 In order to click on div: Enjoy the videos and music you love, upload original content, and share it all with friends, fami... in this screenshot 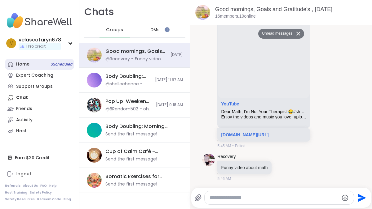, I will do `click(264, 117)`.